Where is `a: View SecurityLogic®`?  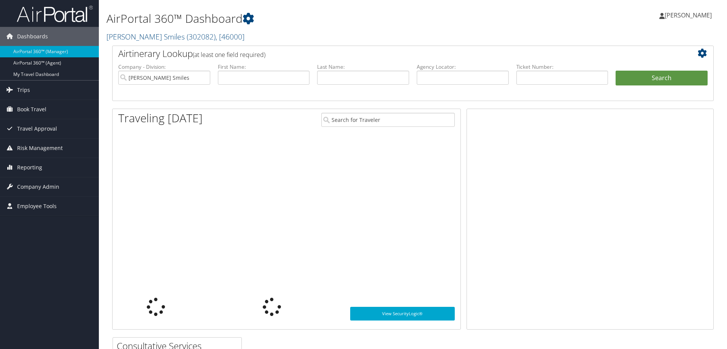
a: View SecurityLogic® is located at coordinates (402, 314).